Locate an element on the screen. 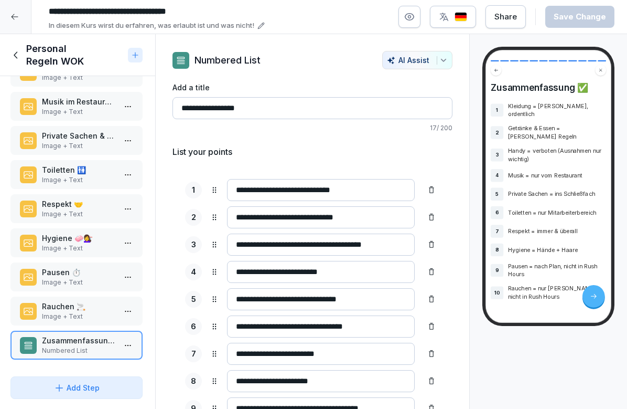 This screenshot has height=409, width=627. div: Toiletten 🚻Image + Text is located at coordinates (77, 174).